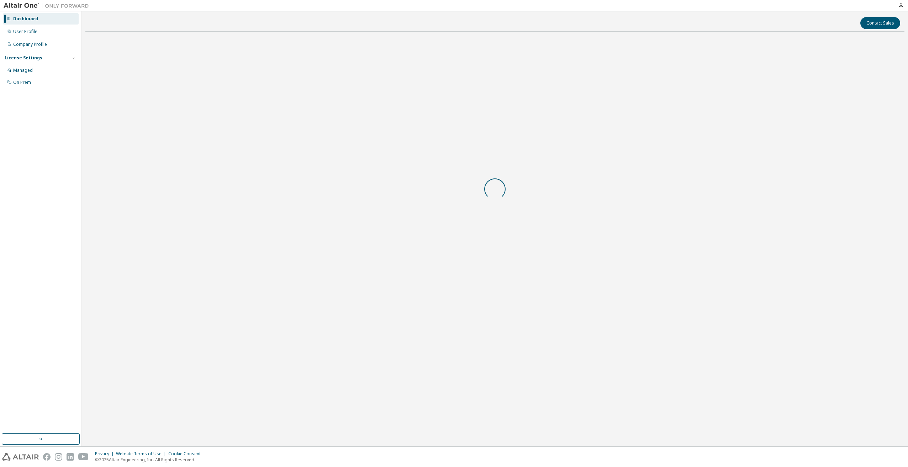 The height and width of the screenshot is (467, 908). I want to click on img: instagram.svg, so click(58, 457).